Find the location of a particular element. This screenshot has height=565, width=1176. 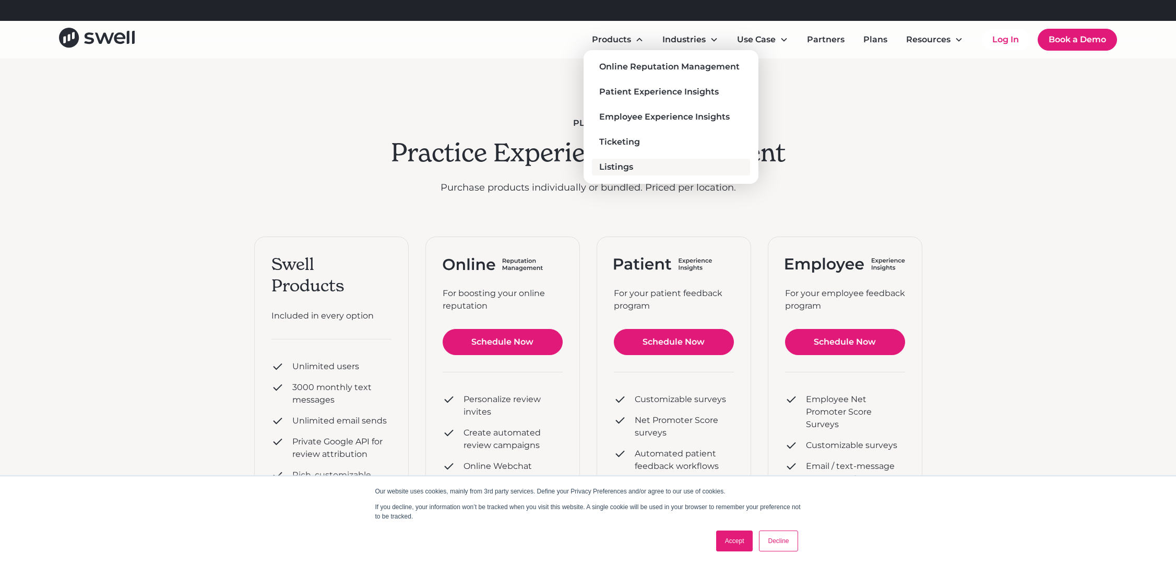

div: Online Webchat is located at coordinates (497, 466).